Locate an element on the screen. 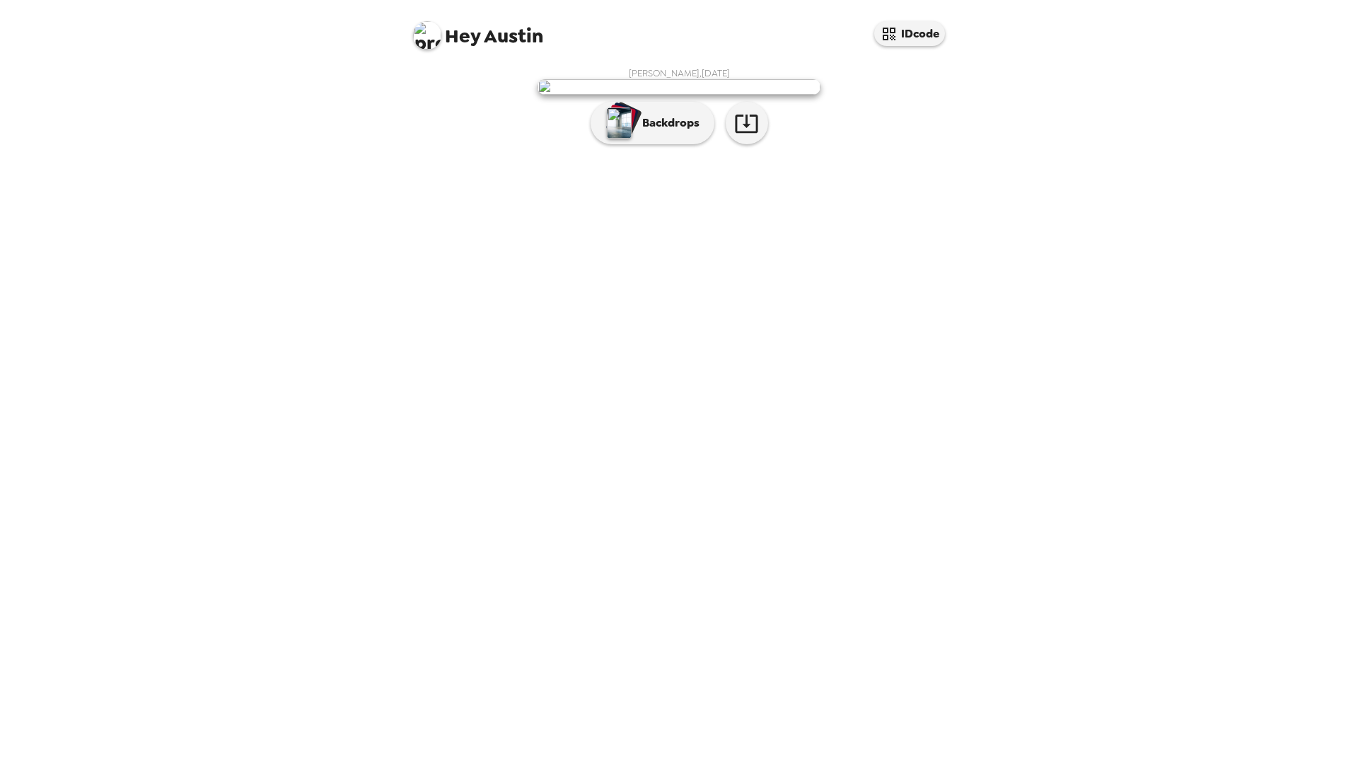 The height and width of the screenshot is (763, 1358). span: Hey is located at coordinates (463, 36).